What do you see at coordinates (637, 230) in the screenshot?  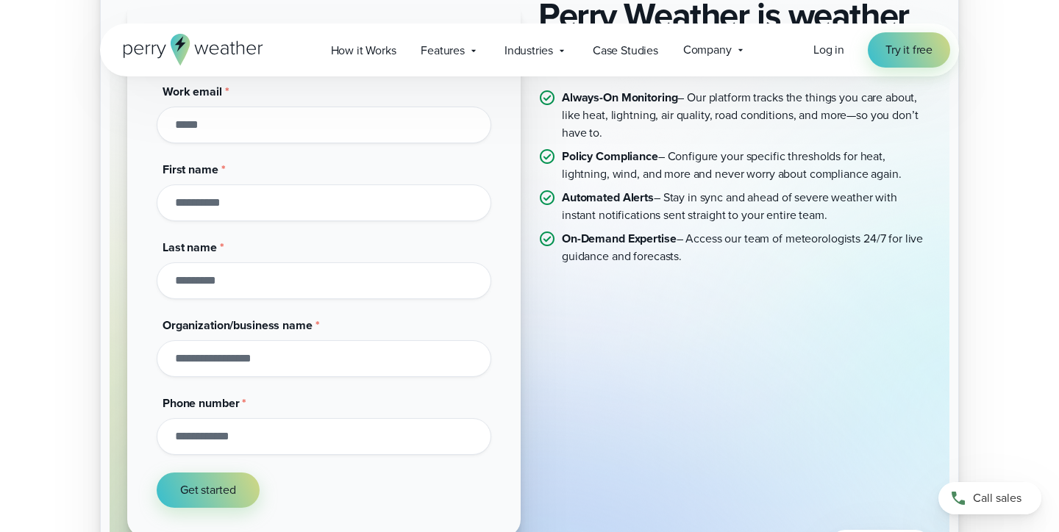 I see `p: – Our platform tracks the things you care about, like heat, lightning, air quality, road conditio...` at bounding box center [637, 230].